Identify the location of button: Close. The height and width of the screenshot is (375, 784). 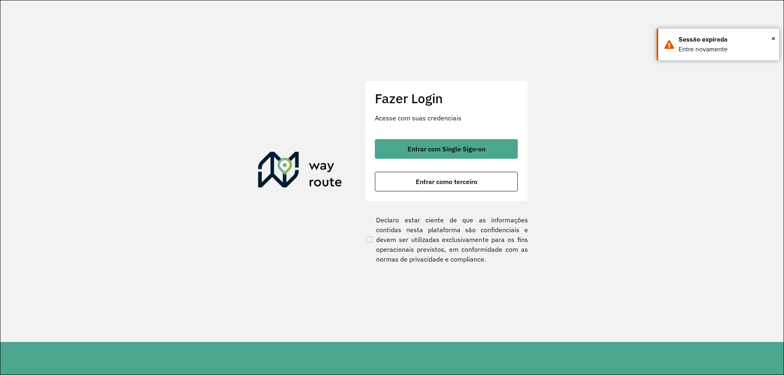
(773, 38).